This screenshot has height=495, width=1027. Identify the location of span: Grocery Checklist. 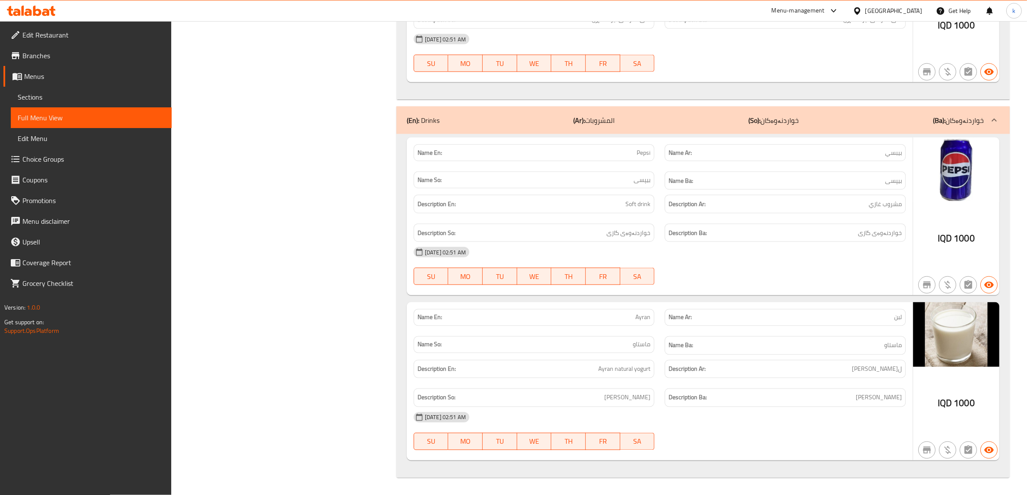
(94, 283).